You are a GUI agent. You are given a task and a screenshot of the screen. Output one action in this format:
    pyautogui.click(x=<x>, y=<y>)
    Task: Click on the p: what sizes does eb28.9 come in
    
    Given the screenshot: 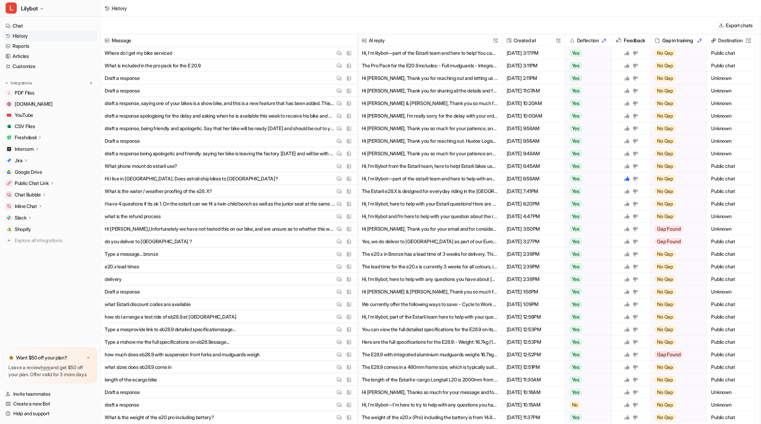 What is the action you would take?
    pyautogui.click(x=138, y=367)
    